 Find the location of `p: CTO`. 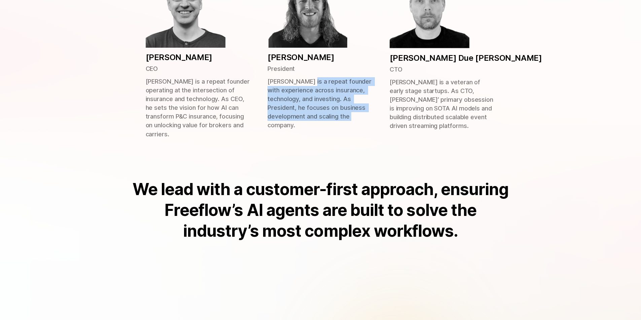

p: CTO is located at coordinates (396, 70).